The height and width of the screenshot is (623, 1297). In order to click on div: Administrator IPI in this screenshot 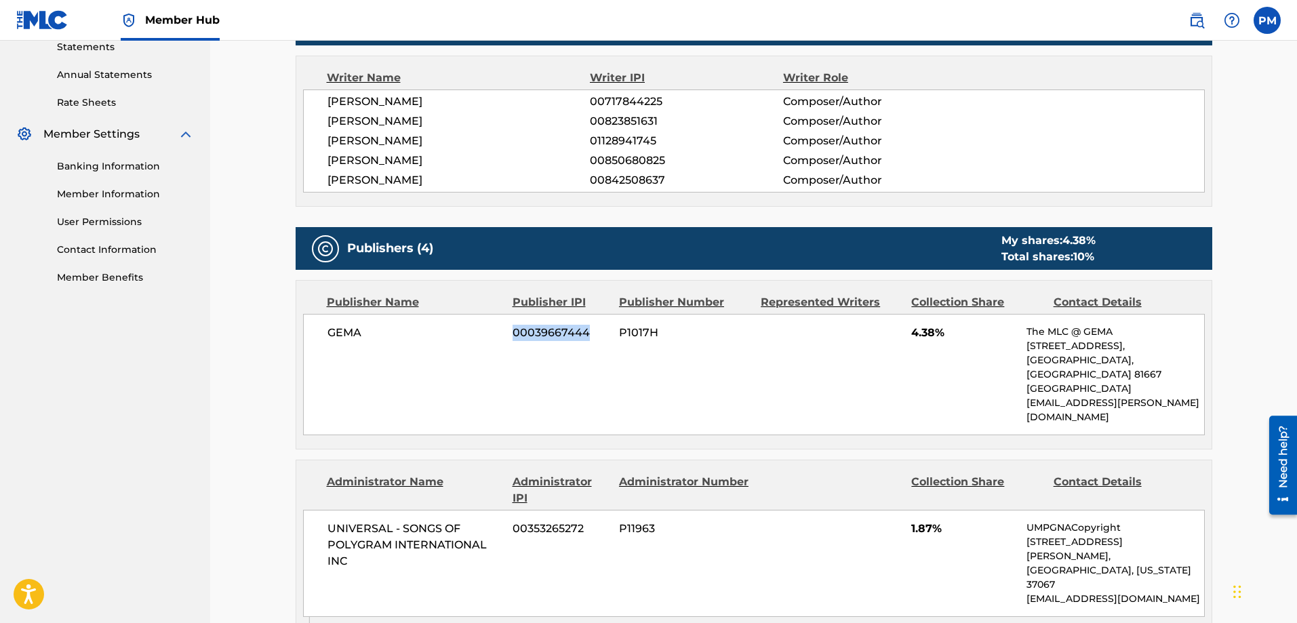, I will do `click(561, 490)`.